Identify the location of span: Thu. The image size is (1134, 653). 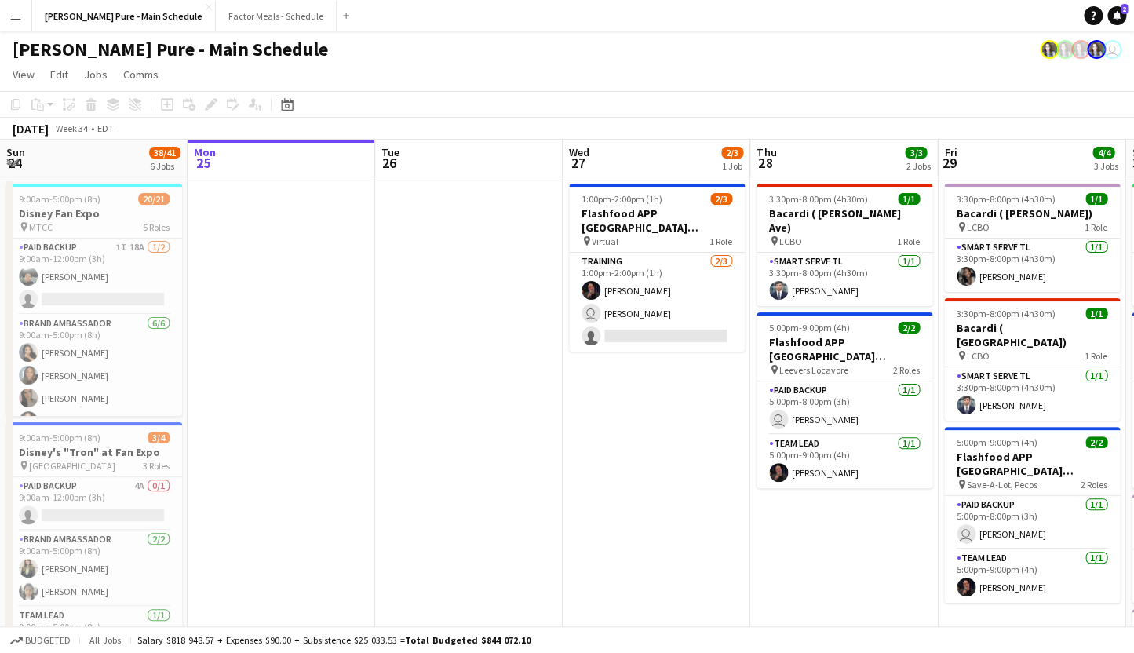
(766, 152).